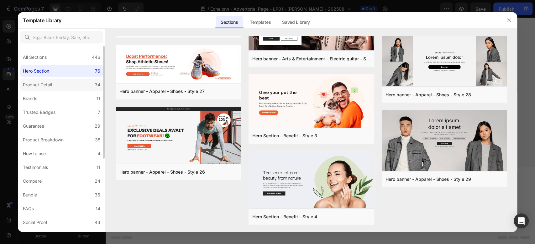 The image size is (535, 244). Describe the element at coordinates (30, 195) in the screenshot. I see `div: Bundle` at that location.